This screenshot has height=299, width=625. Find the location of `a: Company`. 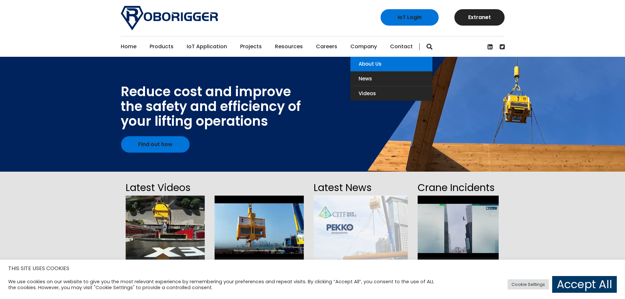

a: Company is located at coordinates (364, 47).